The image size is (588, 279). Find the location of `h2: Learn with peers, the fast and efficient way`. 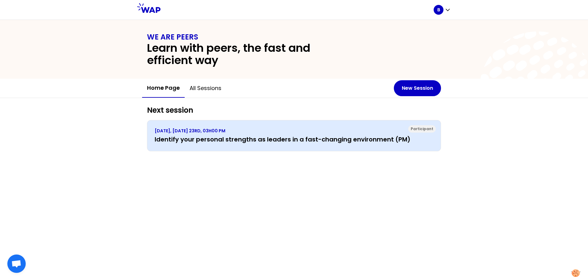

h2: Learn with peers, the fast and efficient way is located at coordinates (250, 54).